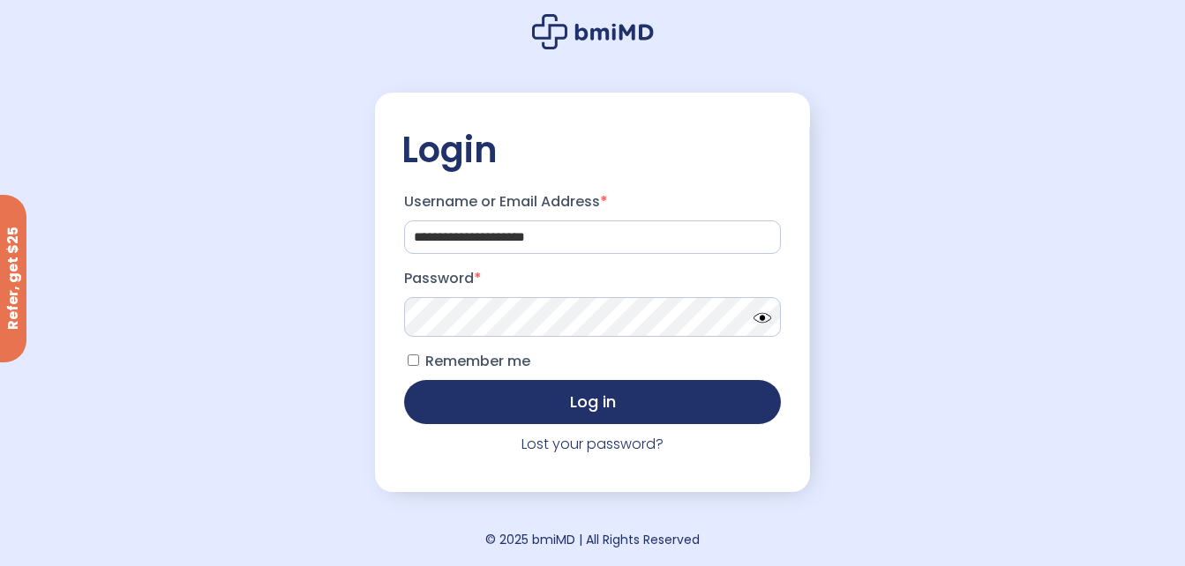  Describe the element at coordinates (592, 444) in the screenshot. I see `a: Lost your password?` at that location.